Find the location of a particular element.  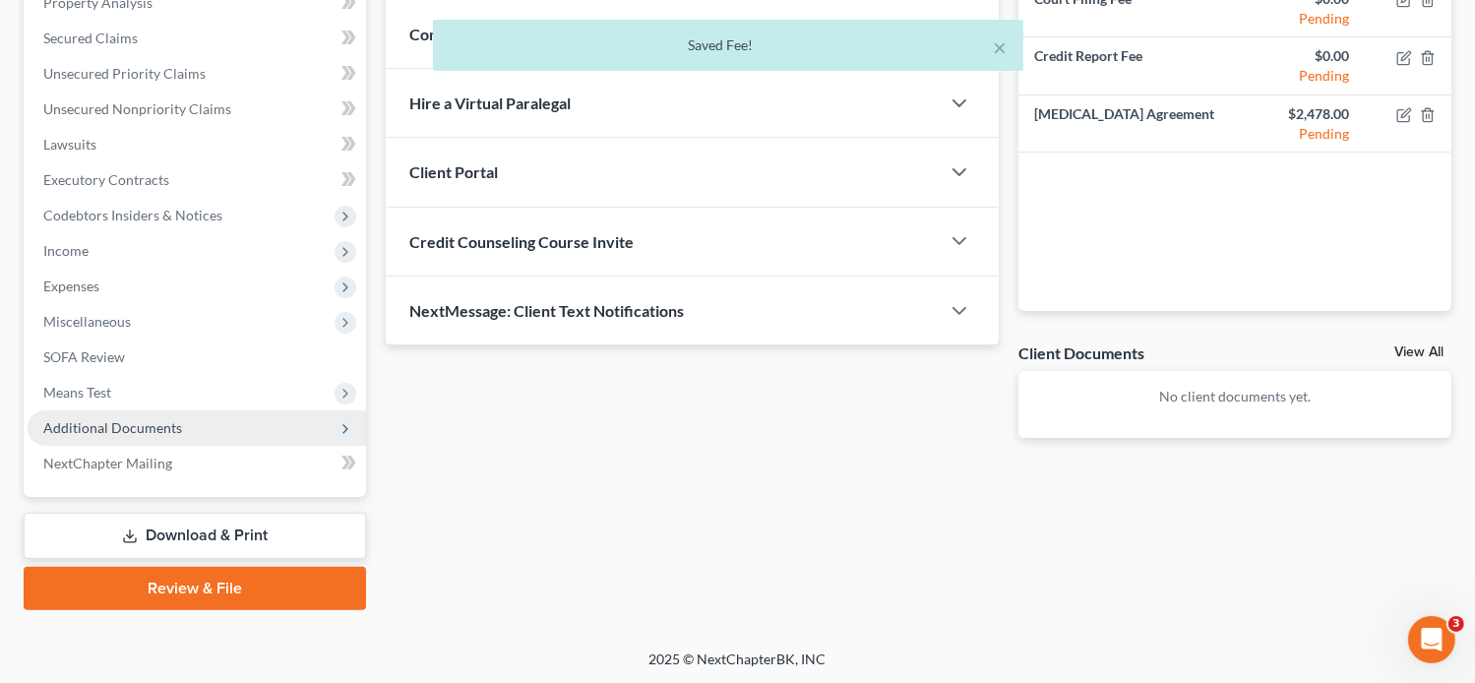

a: View All is located at coordinates (1419, 352).